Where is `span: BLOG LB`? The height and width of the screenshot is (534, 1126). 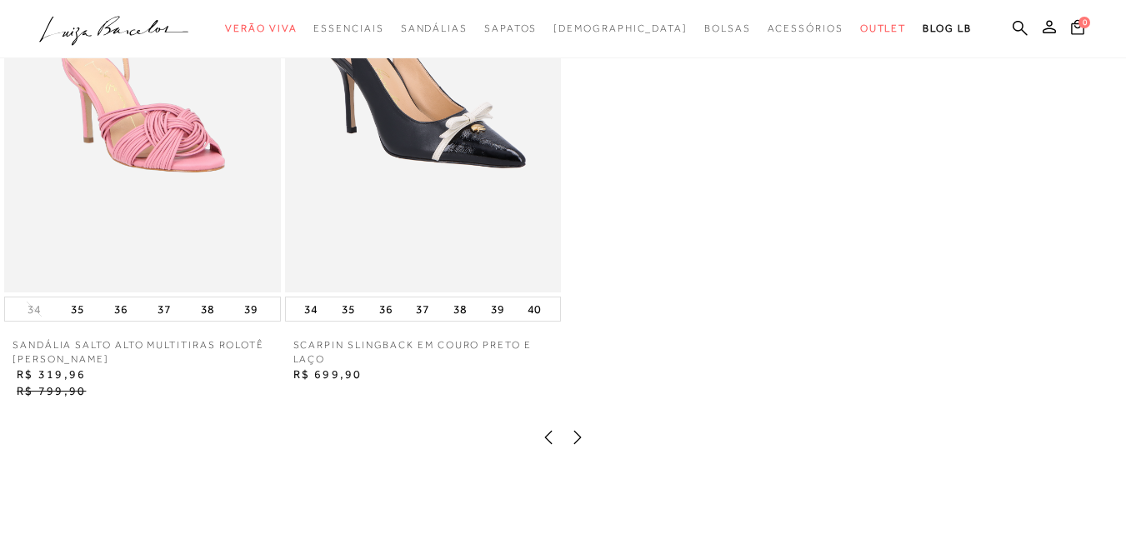
span: BLOG LB is located at coordinates (946, 28).